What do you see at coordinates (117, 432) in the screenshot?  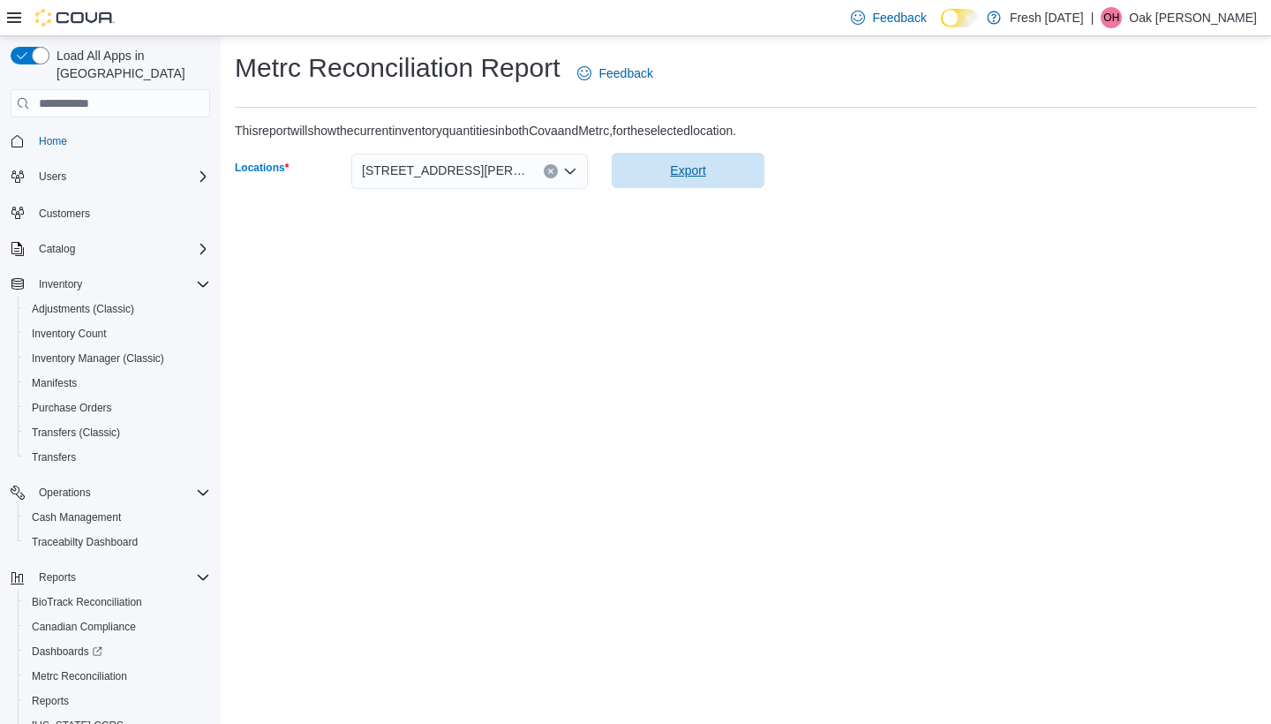 I see `button: Transfers (Classic)` at bounding box center [117, 432].